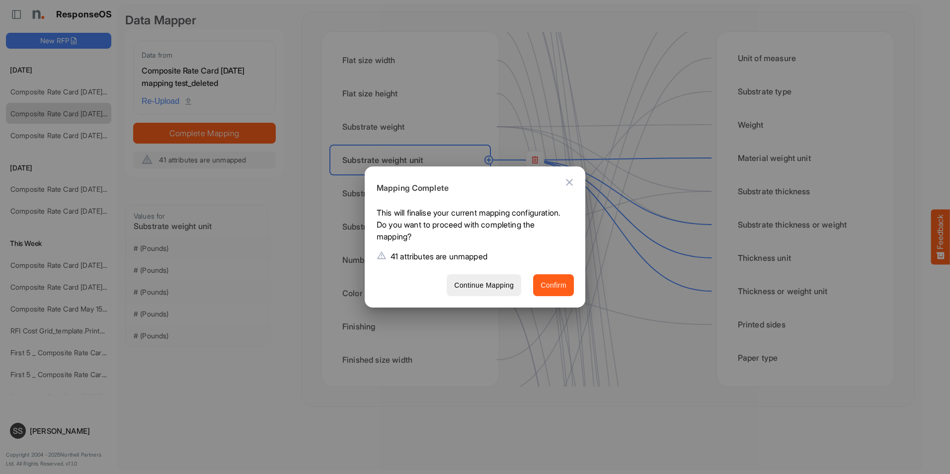 The image size is (950, 474). I want to click on button: Close dialog, so click(569, 182).